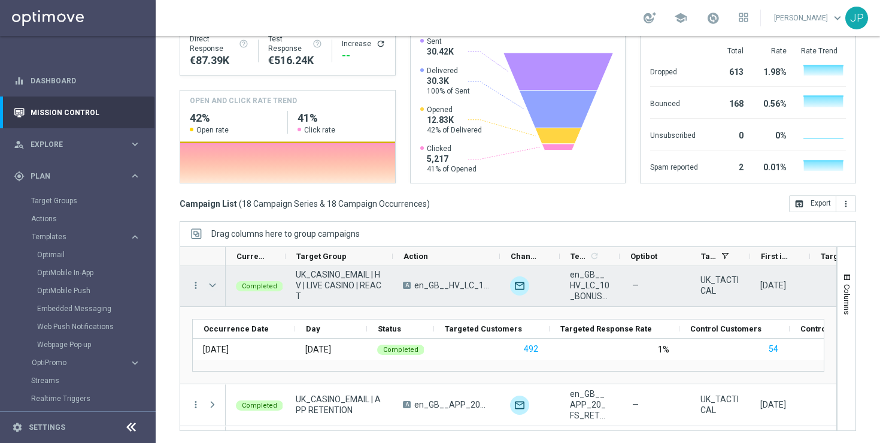 The height and width of the screenshot is (443, 880). I want to click on div: 29 Aug 2025, Friday, so click(773, 285).